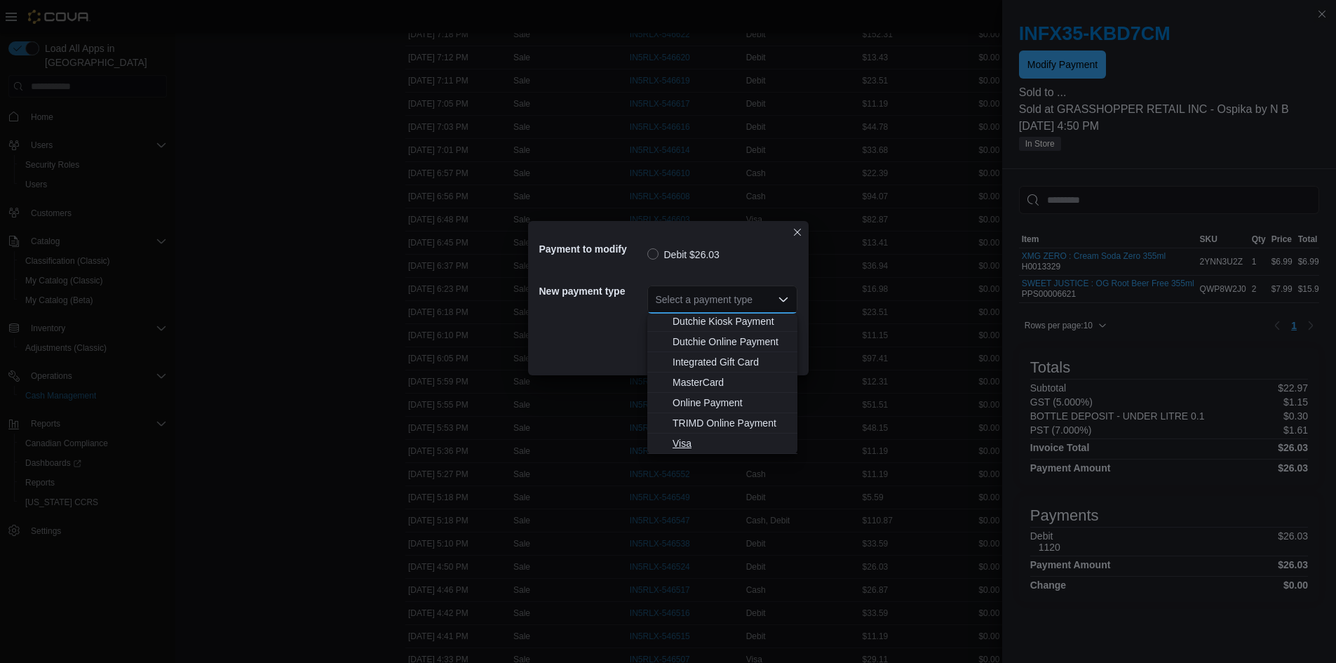 This screenshot has height=663, width=1336. What do you see at coordinates (722, 321) in the screenshot?
I see `button: Dutchie Kiosk Payment` at bounding box center [722, 321].